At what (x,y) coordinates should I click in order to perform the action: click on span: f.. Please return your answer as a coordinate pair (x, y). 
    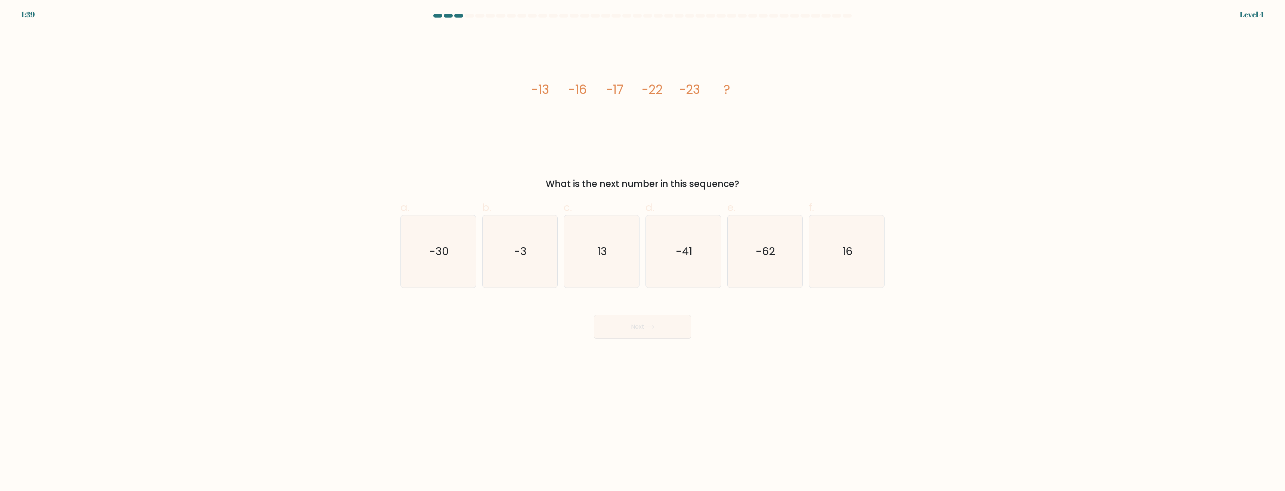
    Looking at the image, I should click on (812, 207).